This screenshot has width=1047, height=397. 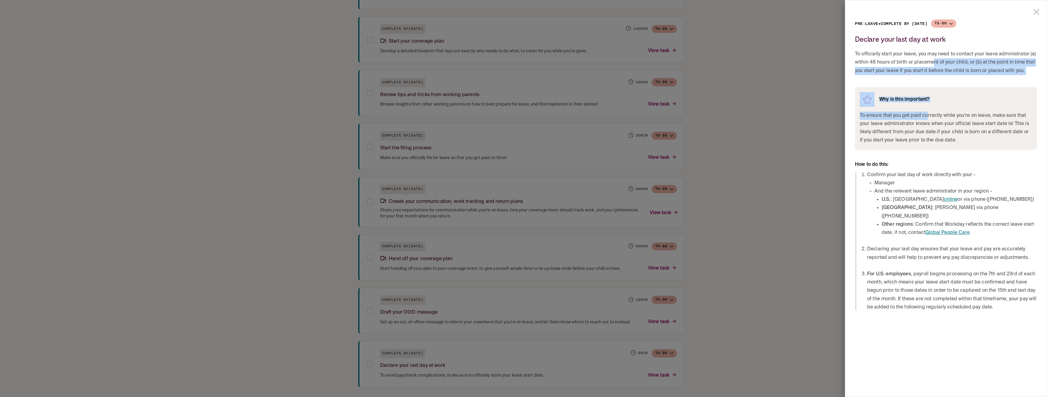 I want to click on a: Global People Care, so click(x=947, y=233).